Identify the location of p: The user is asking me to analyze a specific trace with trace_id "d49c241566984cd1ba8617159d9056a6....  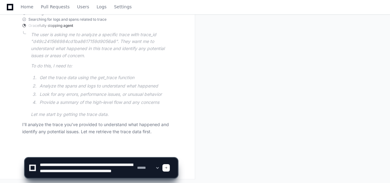
(104, 45).